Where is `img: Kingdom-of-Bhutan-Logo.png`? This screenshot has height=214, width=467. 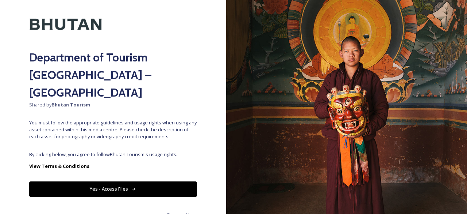
img: Kingdom-of-Bhutan-Logo.png is located at coordinates (66, 24).